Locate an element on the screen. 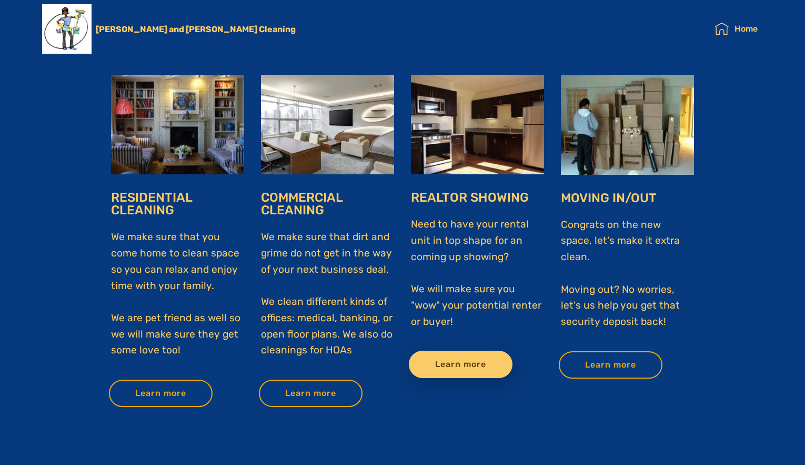  p: Congrats on the new space, let's make it extra clean. Moving out? No worries, let's us help you g... is located at coordinates (627, 267).